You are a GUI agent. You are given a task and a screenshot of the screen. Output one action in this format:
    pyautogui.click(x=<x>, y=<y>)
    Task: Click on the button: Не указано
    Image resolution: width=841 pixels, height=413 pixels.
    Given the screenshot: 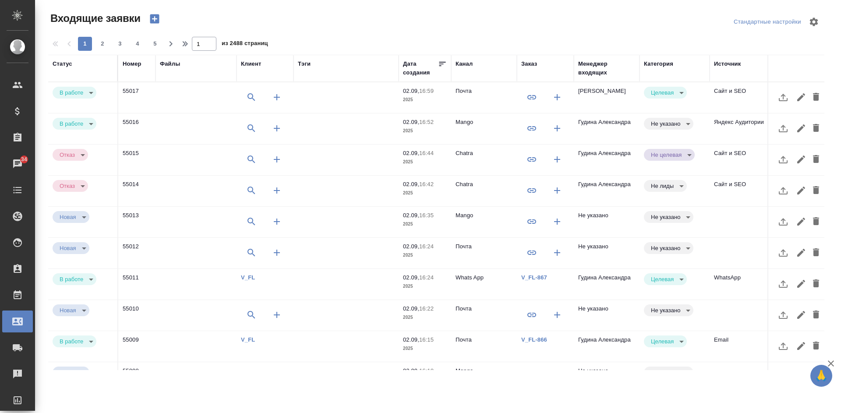 What is the action you would take?
    pyautogui.click(x=666, y=248)
    